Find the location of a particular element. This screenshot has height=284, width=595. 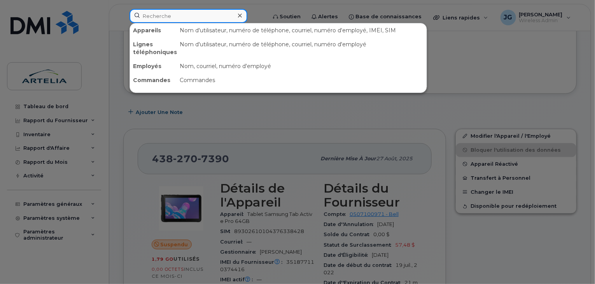

div: Nom d'utilisateur, numéro de téléphone, courriel, numéro d'employé is located at coordinates (302, 48).